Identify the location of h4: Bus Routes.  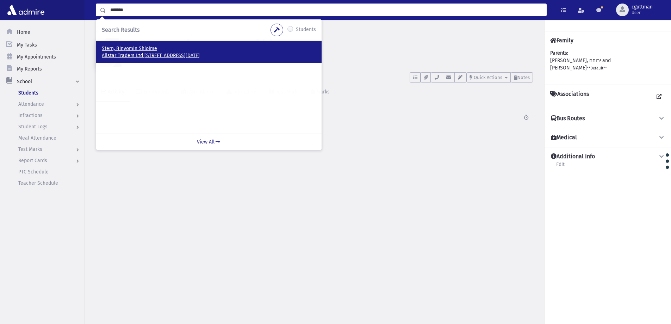
(568, 118).